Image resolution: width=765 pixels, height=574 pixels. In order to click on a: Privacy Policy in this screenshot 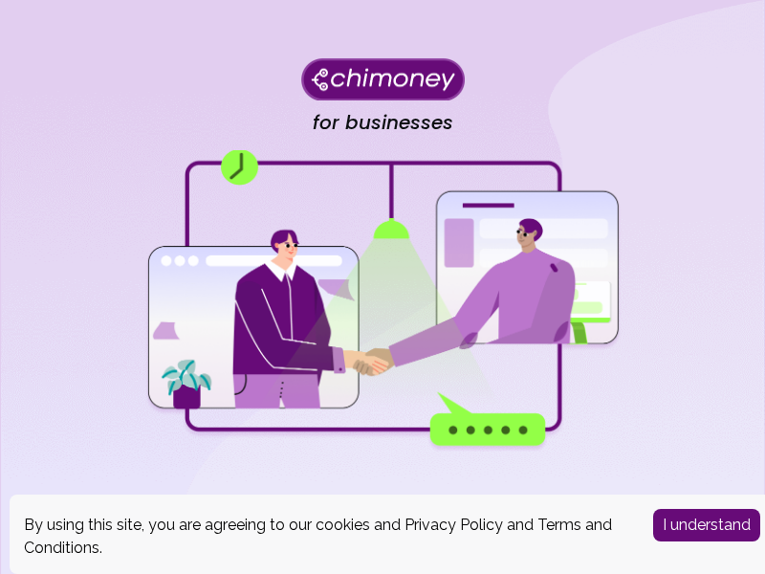, I will do `click(454, 524)`.